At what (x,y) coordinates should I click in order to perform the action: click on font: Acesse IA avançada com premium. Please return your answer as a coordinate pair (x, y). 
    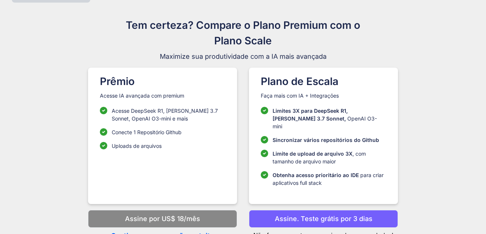
    Looking at the image, I should click on (142, 95).